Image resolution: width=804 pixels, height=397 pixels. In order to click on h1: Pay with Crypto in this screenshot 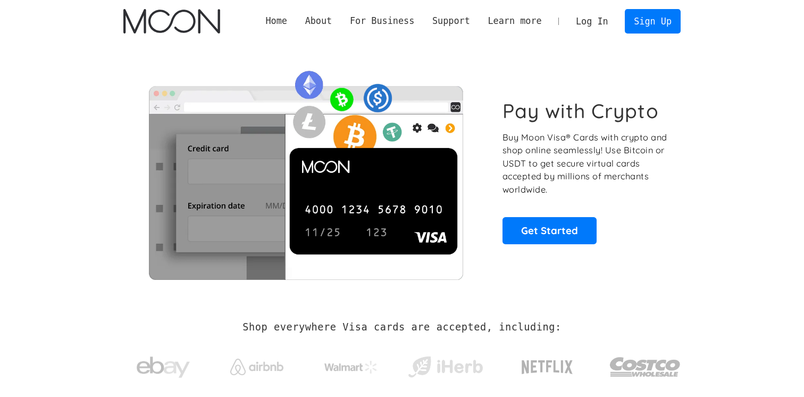, I will do `click(581, 111)`.